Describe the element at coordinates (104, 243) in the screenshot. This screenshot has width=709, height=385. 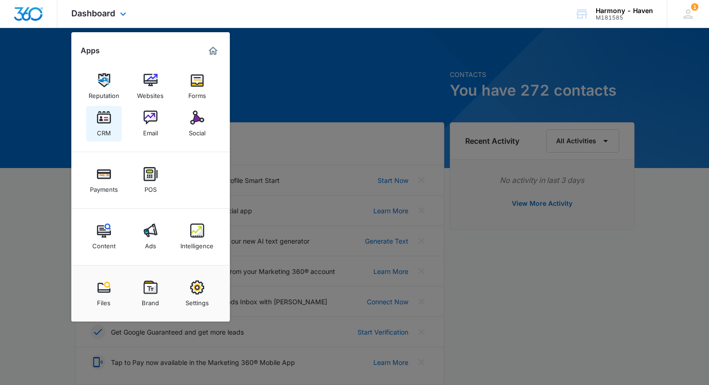
I see `div: Content` at that location.